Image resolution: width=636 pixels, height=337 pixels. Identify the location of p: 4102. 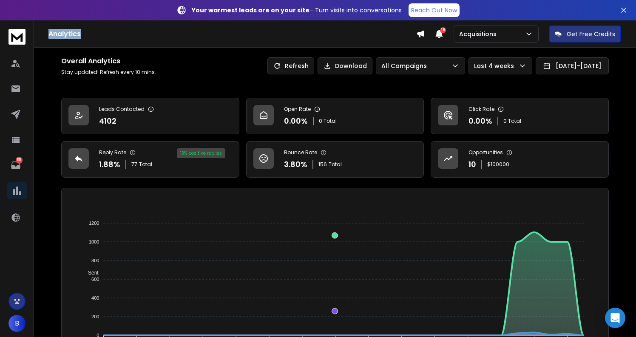
(108, 121).